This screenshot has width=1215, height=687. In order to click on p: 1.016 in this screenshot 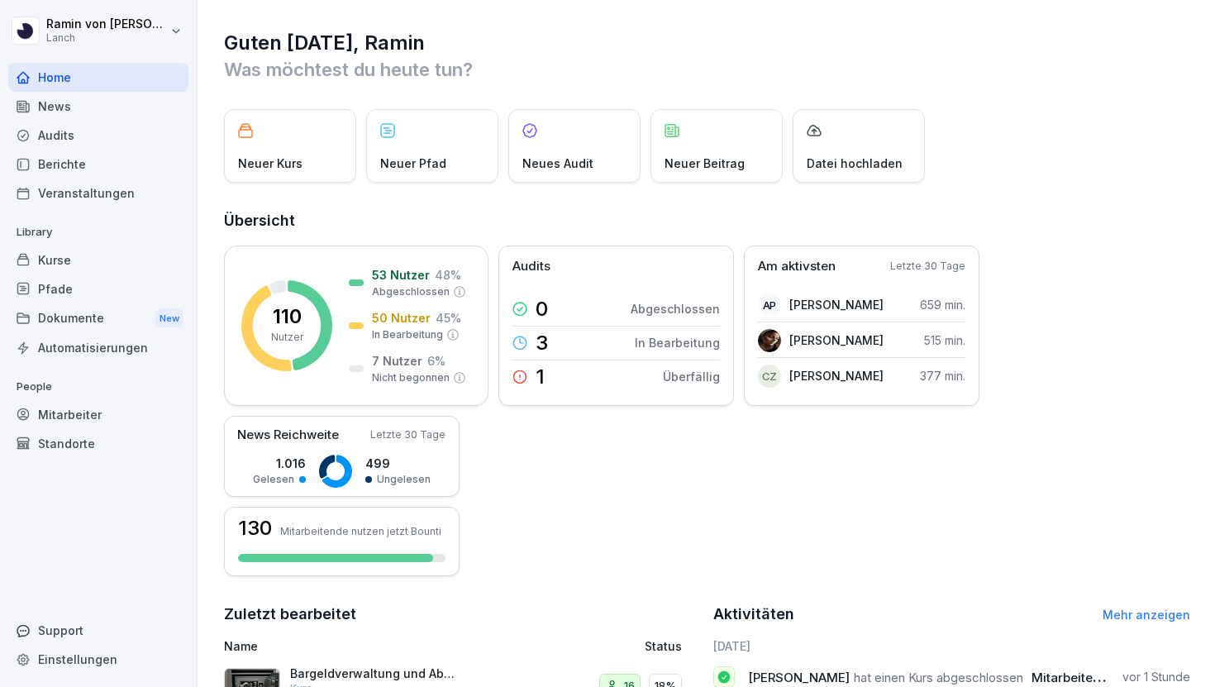, I will do `click(279, 463)`.